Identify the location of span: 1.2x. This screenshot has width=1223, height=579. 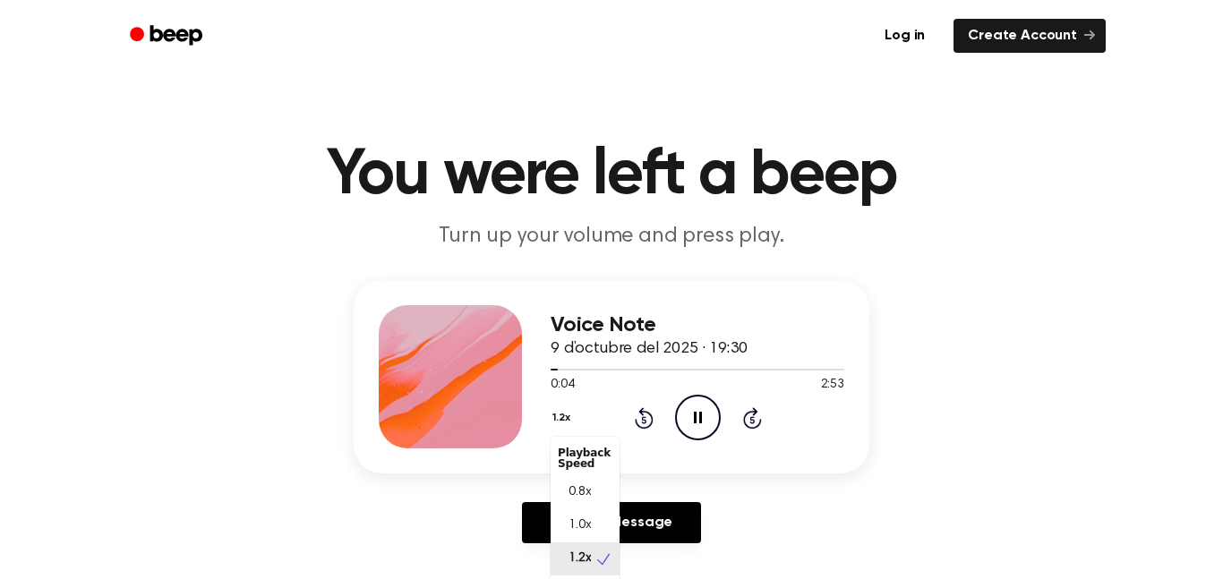
(579, 559).